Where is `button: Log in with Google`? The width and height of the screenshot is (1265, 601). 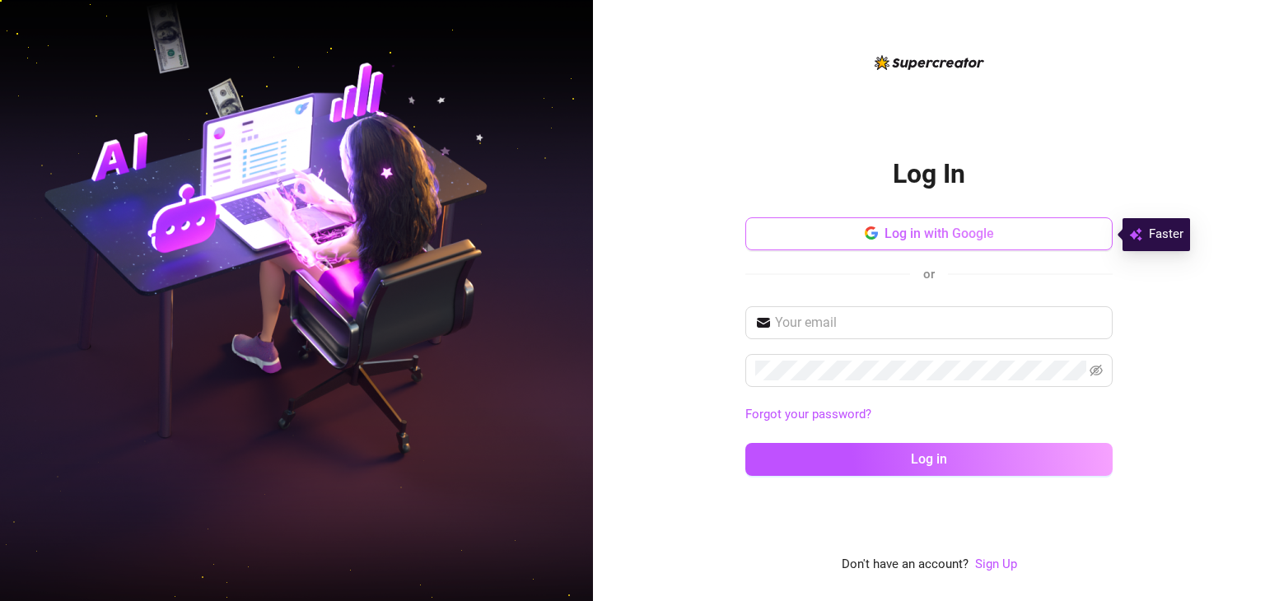 button: Log in with Google is located at coordinates (929, 234).